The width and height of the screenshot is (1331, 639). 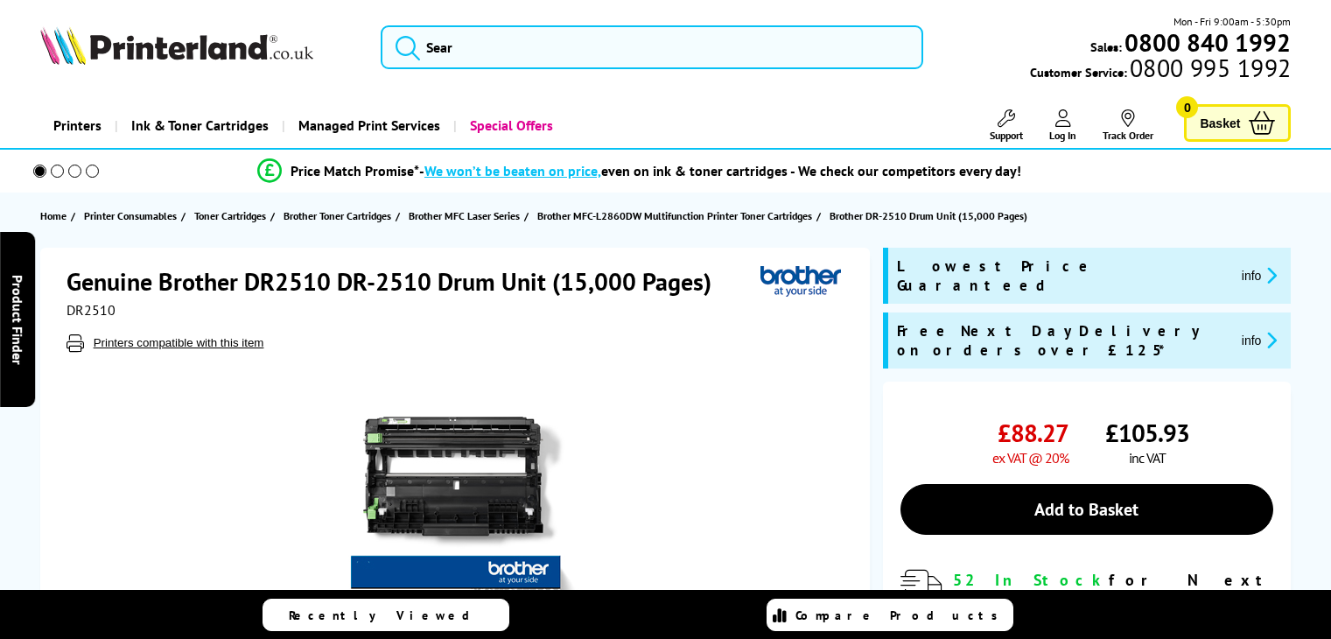 What do you see at coordinates (901, 615) in the screenshot?
I see `span: Compare Products` at bounding box center [901, 615].